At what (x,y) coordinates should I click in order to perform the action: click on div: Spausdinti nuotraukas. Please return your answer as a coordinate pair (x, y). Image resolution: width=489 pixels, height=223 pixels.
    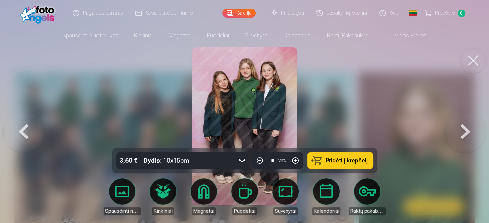
    Looking at the image, I should click on (122, 212).